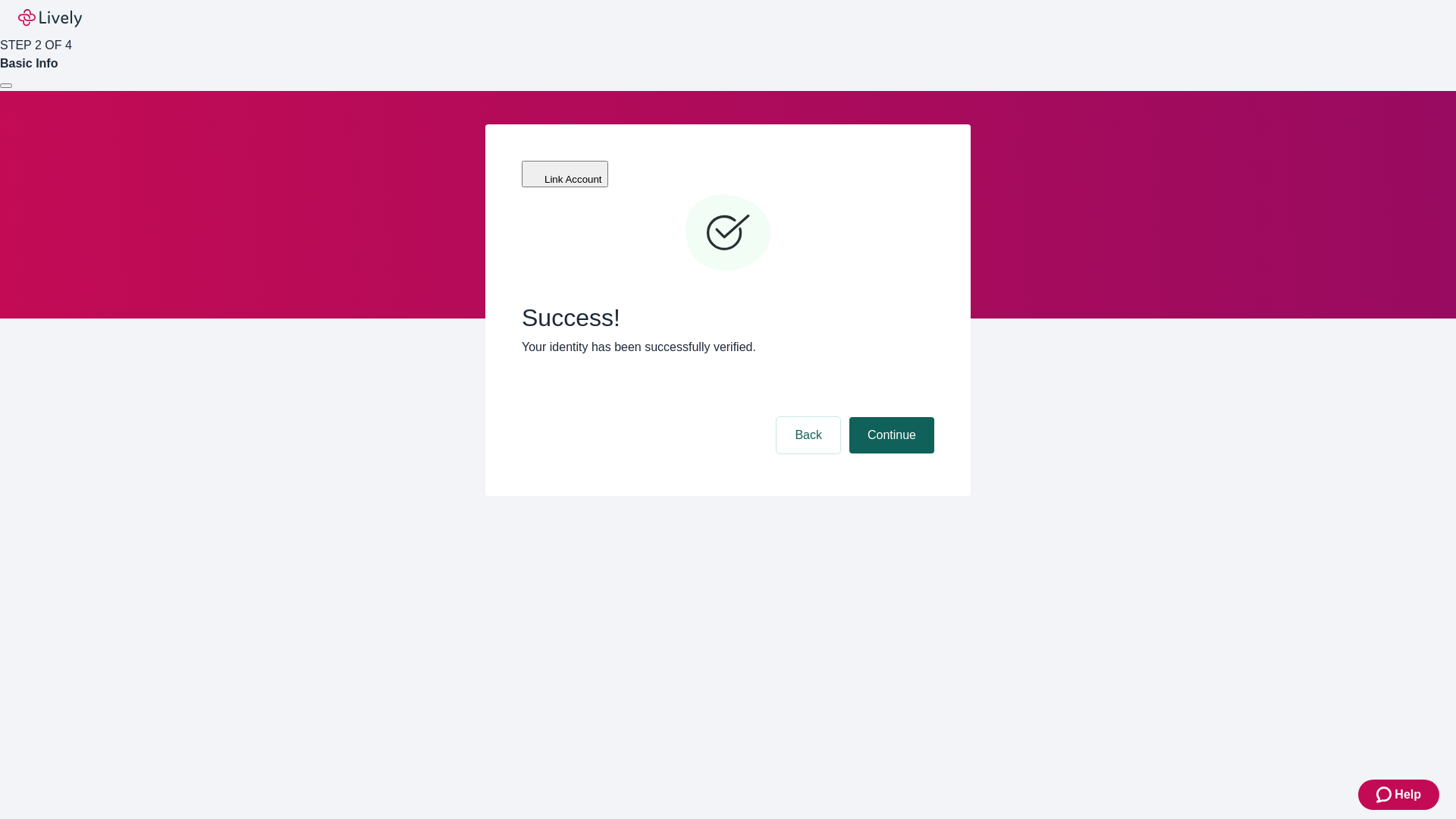 Image resolution: width=1456 pixels, height=819 pixels. What do you see at coordinates (728, 234) in the screenshot?
I see `svg: Checkmark icon` at bounding box center [728, 234].